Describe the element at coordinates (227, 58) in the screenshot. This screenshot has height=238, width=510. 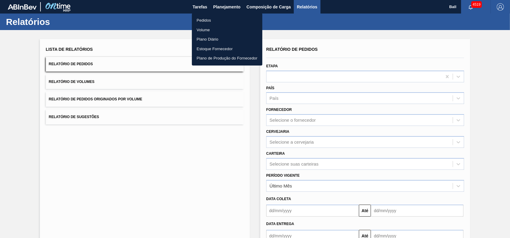
I see `li: Plano de Produção do Fornecedor` at that location.